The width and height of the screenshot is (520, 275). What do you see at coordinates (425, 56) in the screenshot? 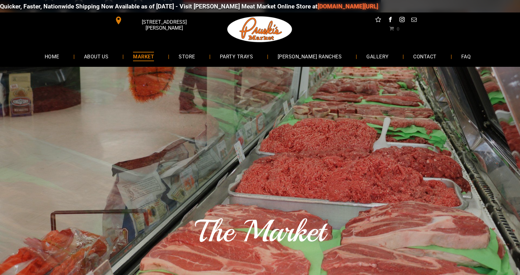
I see `a: CONTACT` at bounding box center [425, 56].